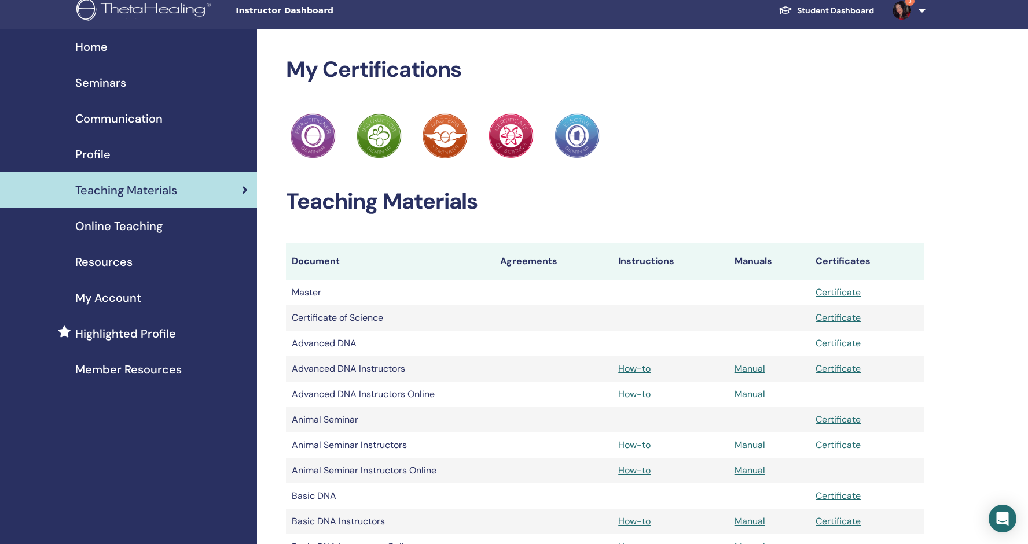 This screenshot has height=544, width=1028. What do you see at coordinates (93, 154) in the screenshot?
I see `span: Profile` at bounding box center [93, 154].